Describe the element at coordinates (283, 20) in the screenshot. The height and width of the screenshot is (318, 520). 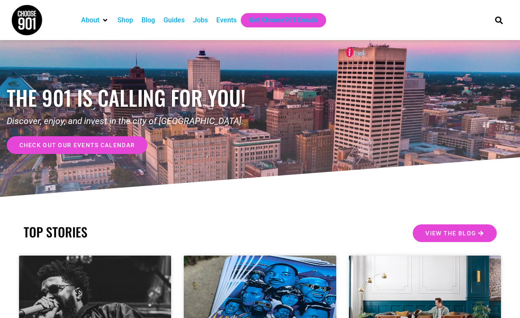
I see `a: Get Choose901 Emails` at that location.